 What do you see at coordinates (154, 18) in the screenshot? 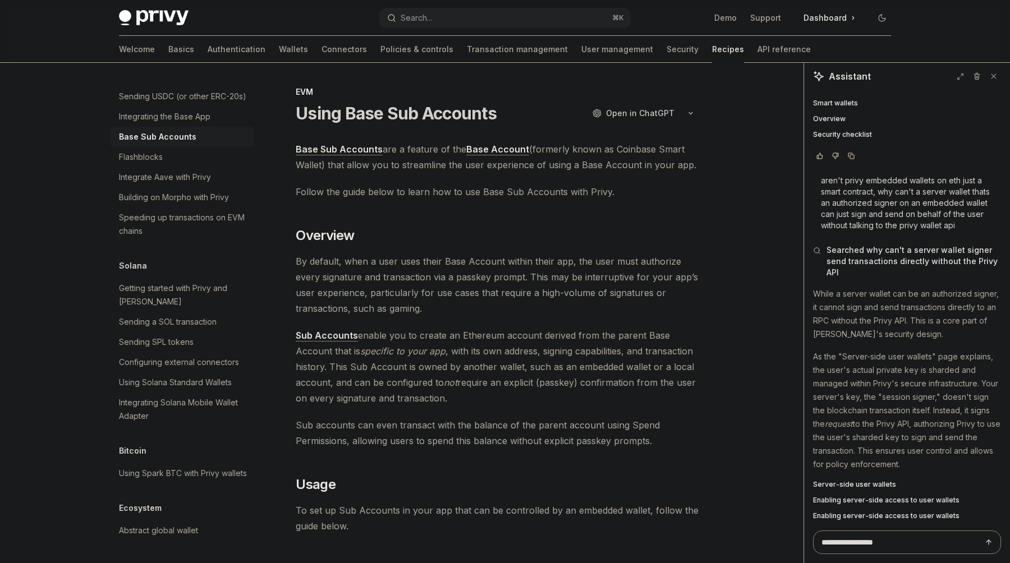
I see `img: dark logo` at bounding box center [154, 18].